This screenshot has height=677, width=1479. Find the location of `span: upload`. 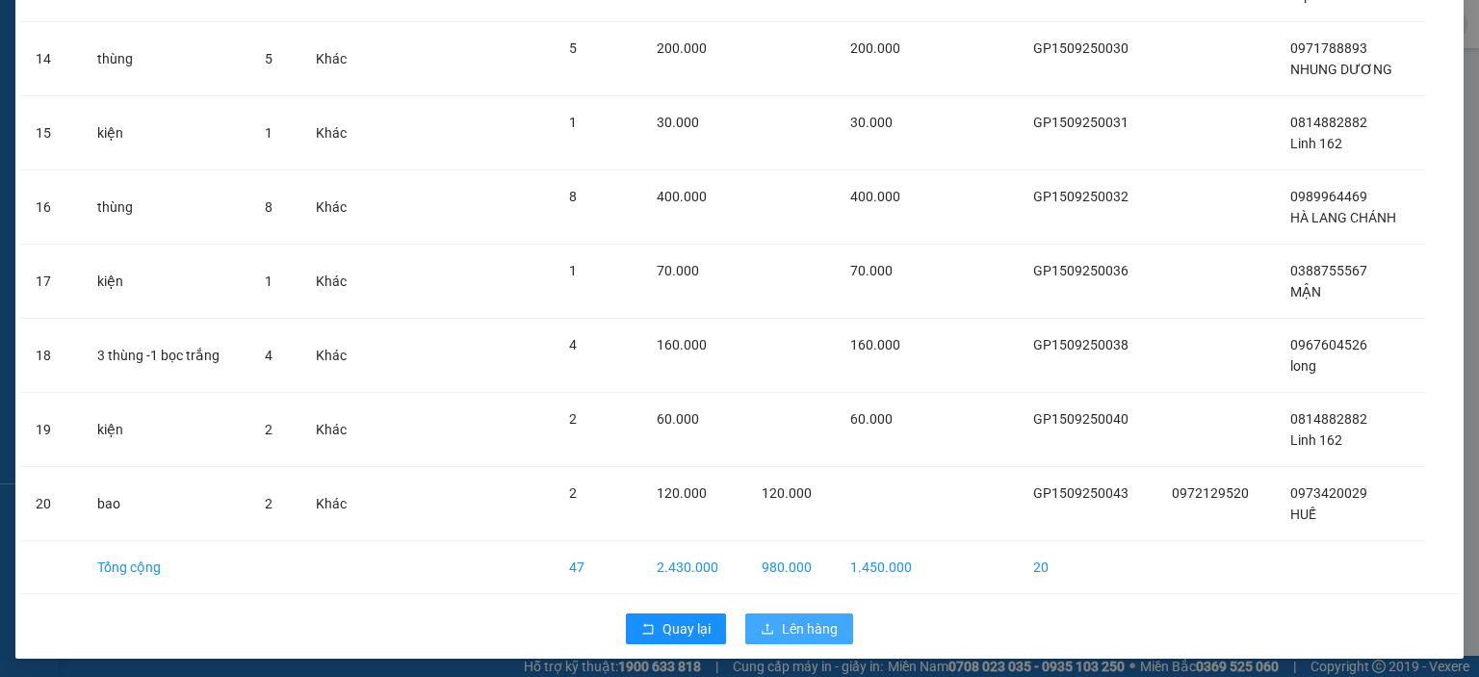

span: upload is located at coordinates (767, 630).